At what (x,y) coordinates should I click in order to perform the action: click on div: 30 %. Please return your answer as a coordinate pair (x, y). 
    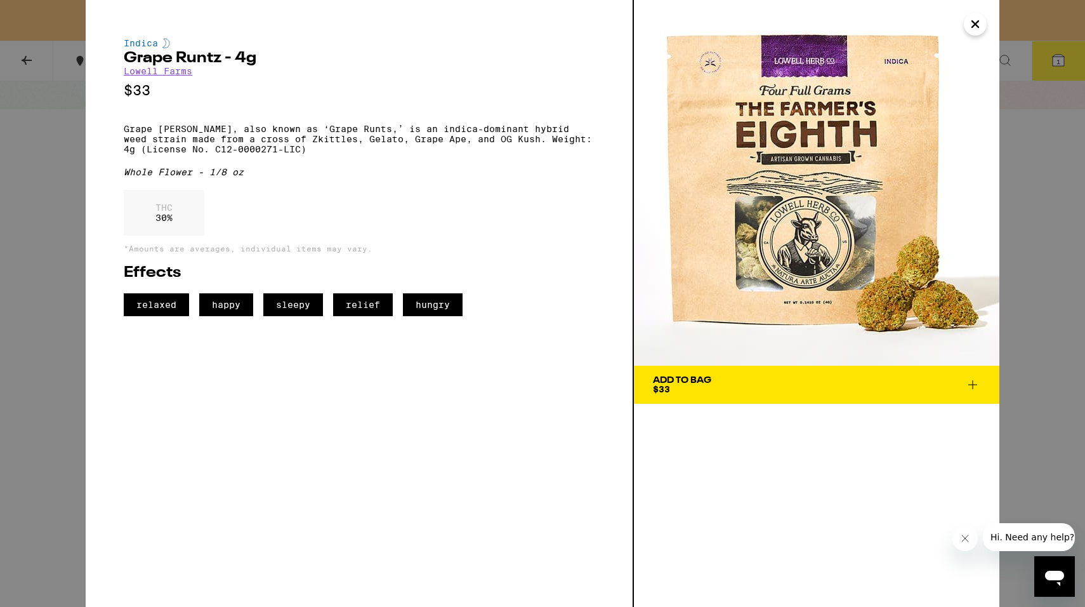
    Looking at the image, I should click on (164, 213).